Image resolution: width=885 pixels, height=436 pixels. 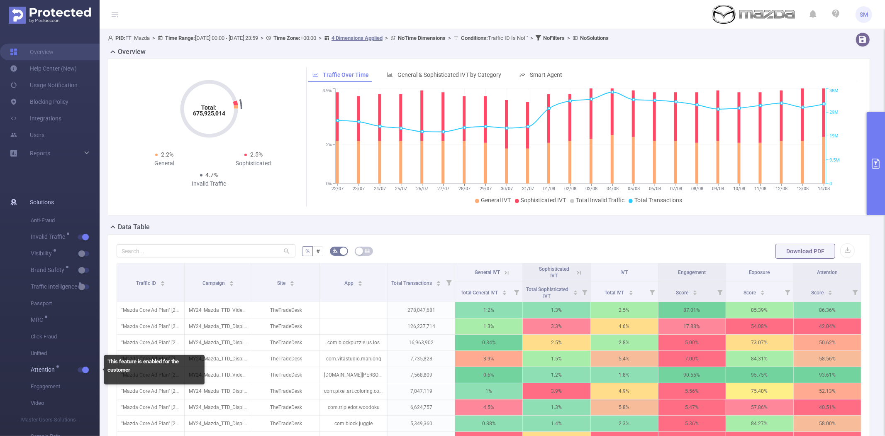 I want to click on span: Traffic Intelligence, so click(x=55, y=286).